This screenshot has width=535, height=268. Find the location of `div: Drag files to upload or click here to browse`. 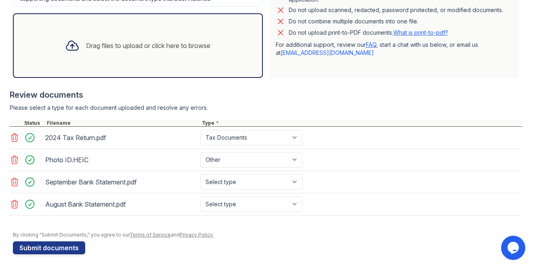

div: Drag files to upload or click here to browse is located at coordinates (148, 46).